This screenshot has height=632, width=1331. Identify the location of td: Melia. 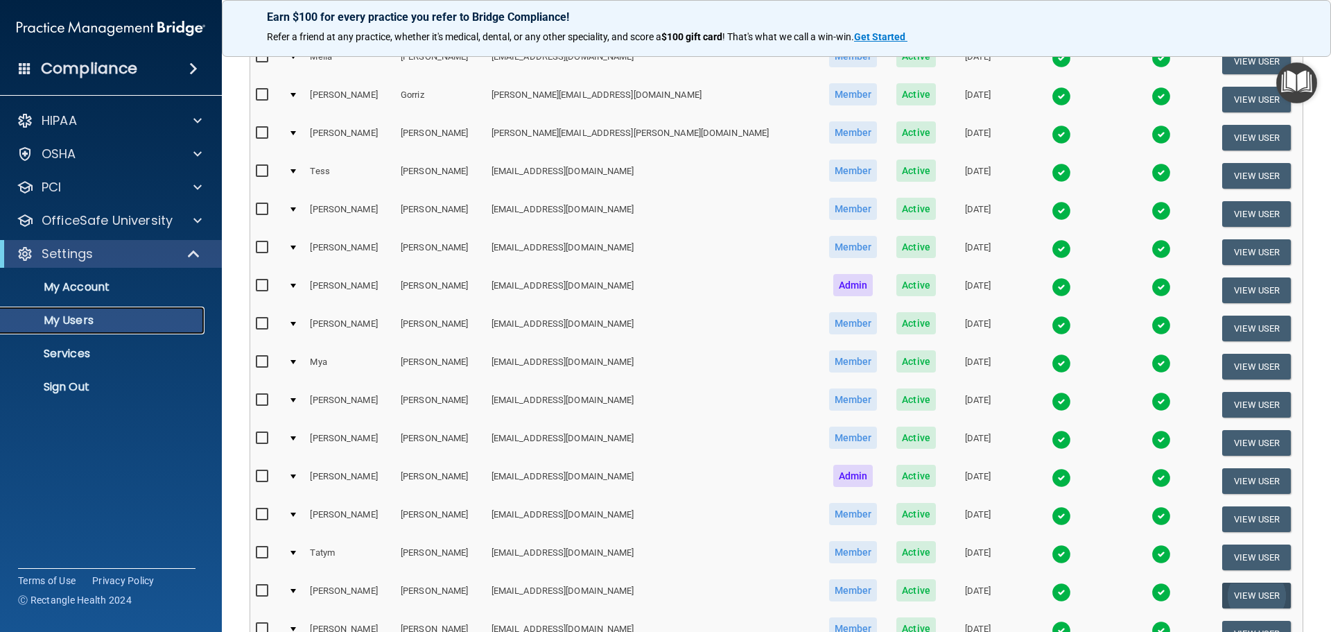
(349, 61).